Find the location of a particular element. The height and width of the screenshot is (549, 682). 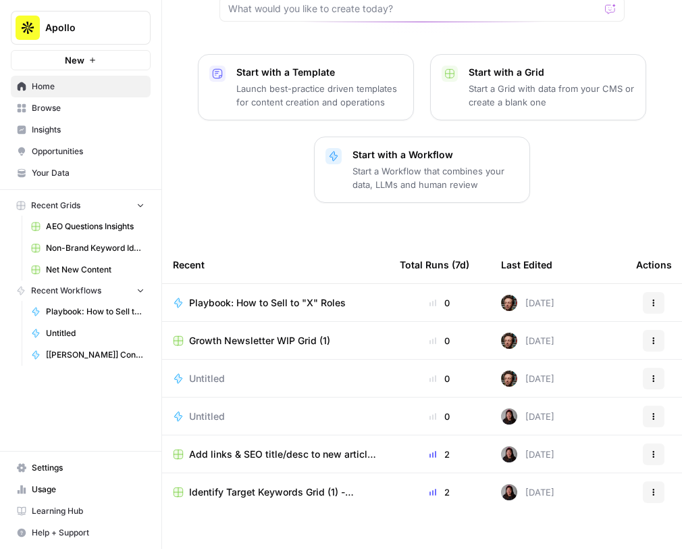

a: Learning Hub is located at coordinates (80, 511).